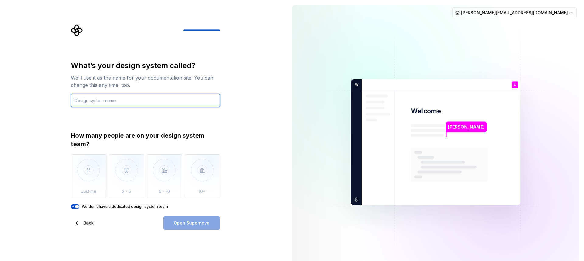 The image size is (584, 261). I want to click on div: How many people are on your design system team?, so click(145, 140).